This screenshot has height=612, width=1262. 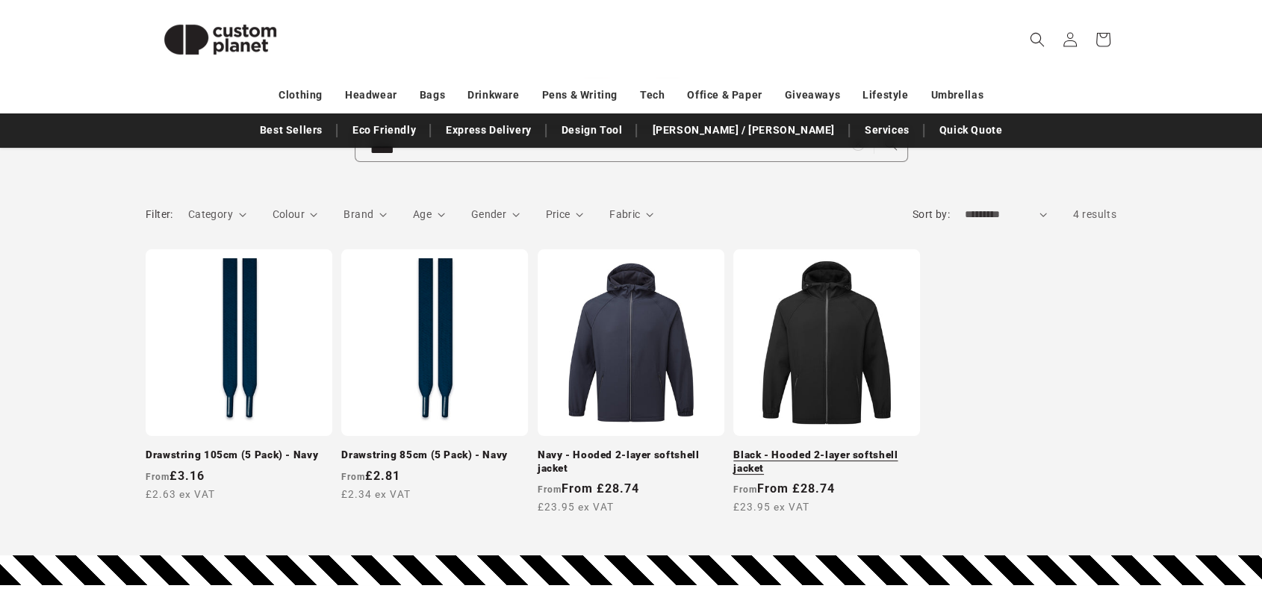 What do you see at coordinates (1094, 214) in the screenshot?
I see `span: 4 results` at bounding box center [1094, 214].